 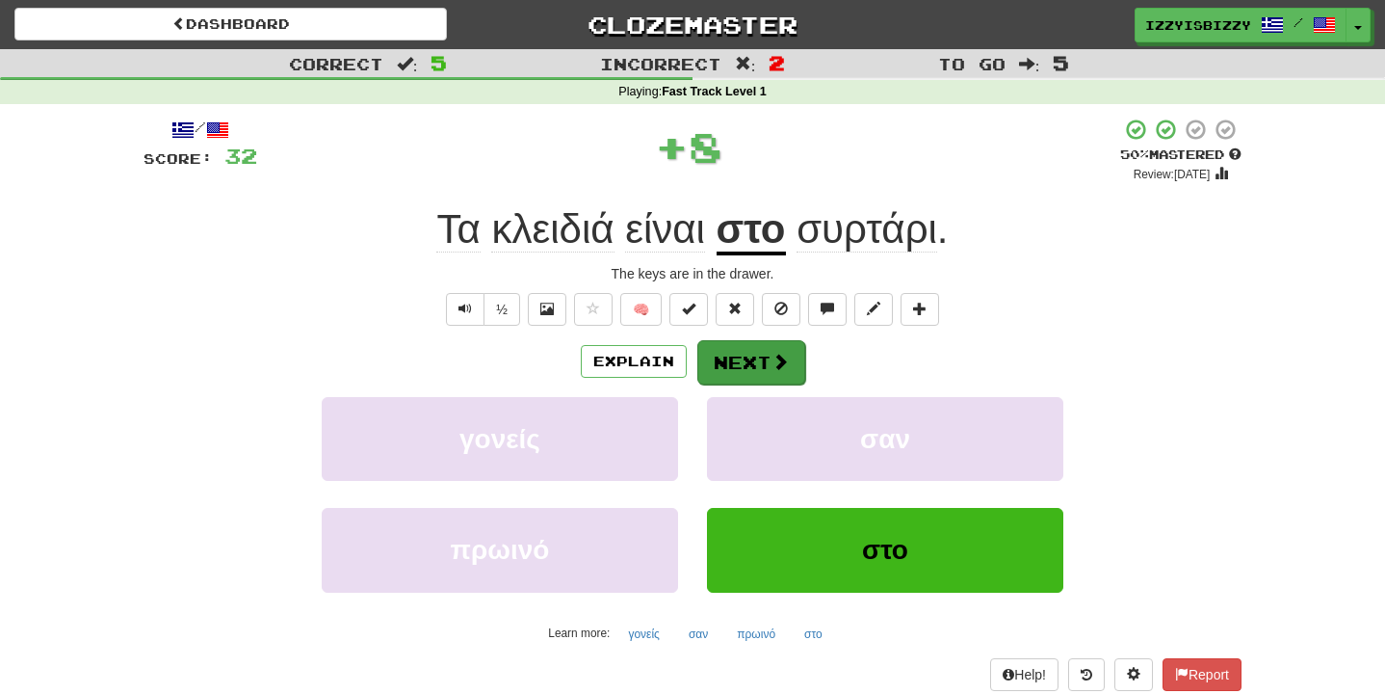 I want to click on a: Dashboard, so click(x=230, y=24).